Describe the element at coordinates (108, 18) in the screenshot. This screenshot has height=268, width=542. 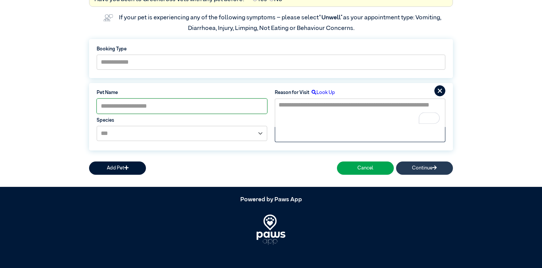
I see `img: vet` at that location.